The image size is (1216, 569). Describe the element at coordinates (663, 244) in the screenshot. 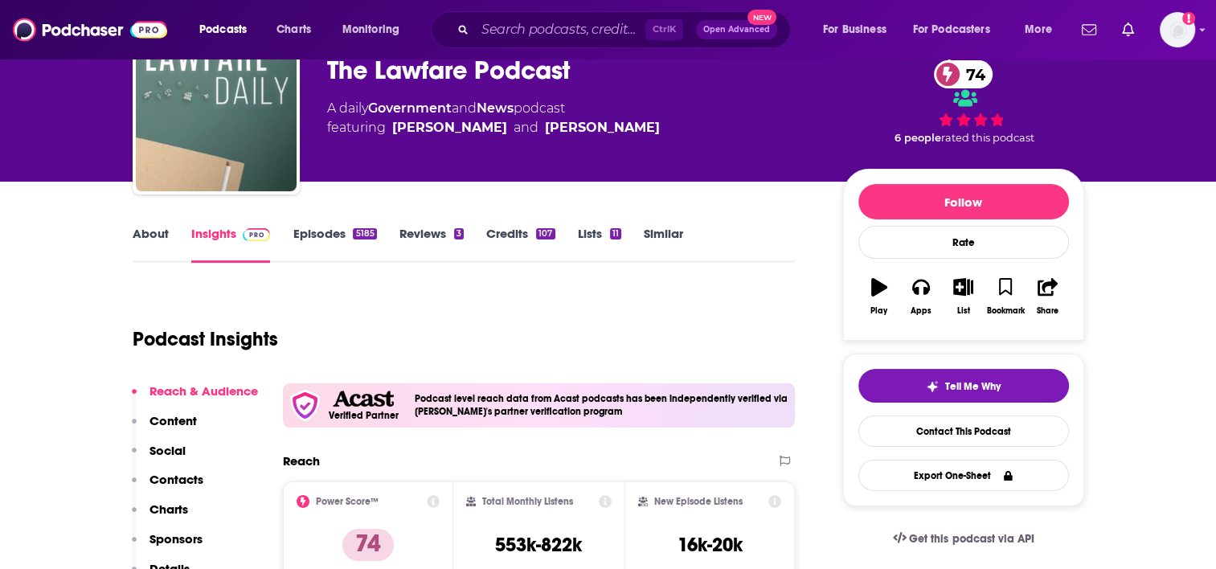

I see `a: Similar` at that location.